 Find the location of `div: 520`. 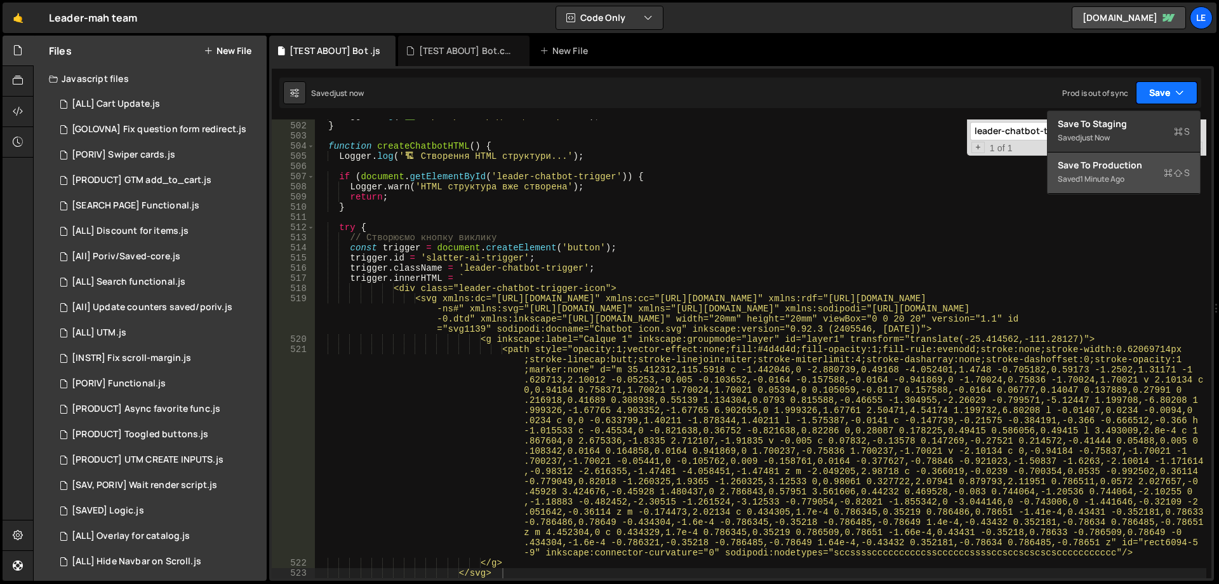

div: 520 is located at coordinates (293, 339).